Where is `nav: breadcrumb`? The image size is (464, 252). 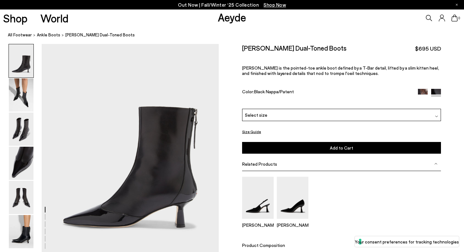
nav: breadcrumb is located at coordinates (236, 35).